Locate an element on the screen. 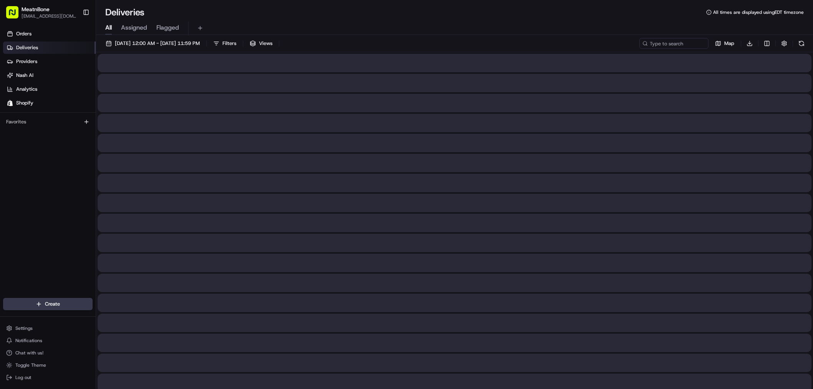 The width and height of the screenshot is (813, 389). a: Analytics is located at coordinates (49, 89).